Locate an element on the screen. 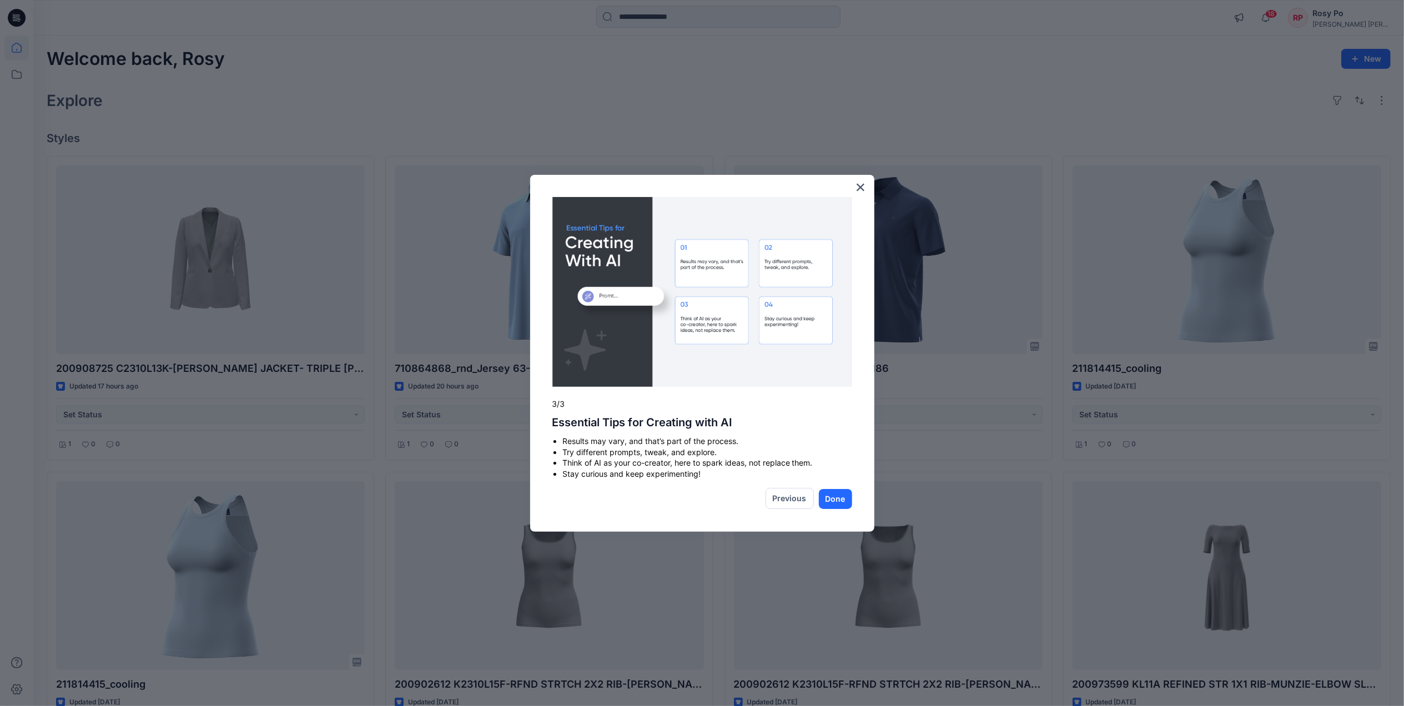  h2: Essential Tips for Creating with AI is located at coordinates (702, 422).